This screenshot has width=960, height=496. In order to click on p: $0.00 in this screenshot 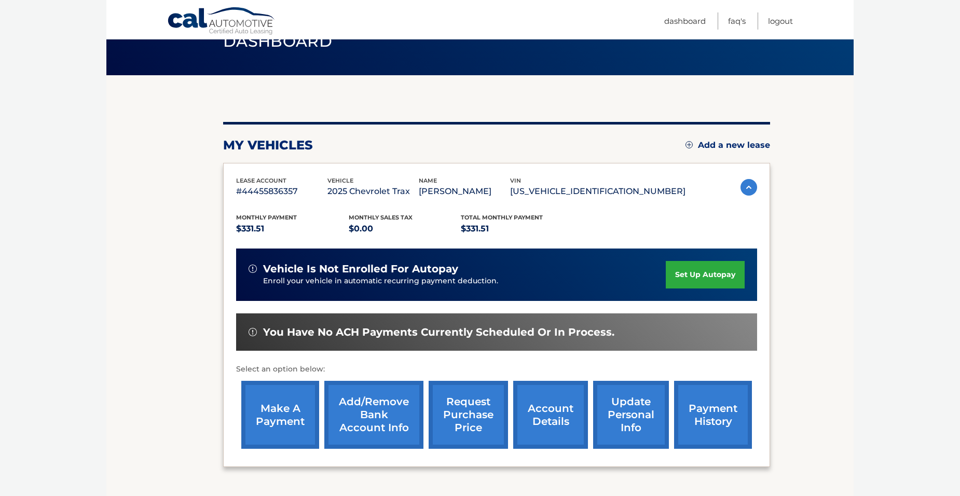, I will do `click(405, 229)`.